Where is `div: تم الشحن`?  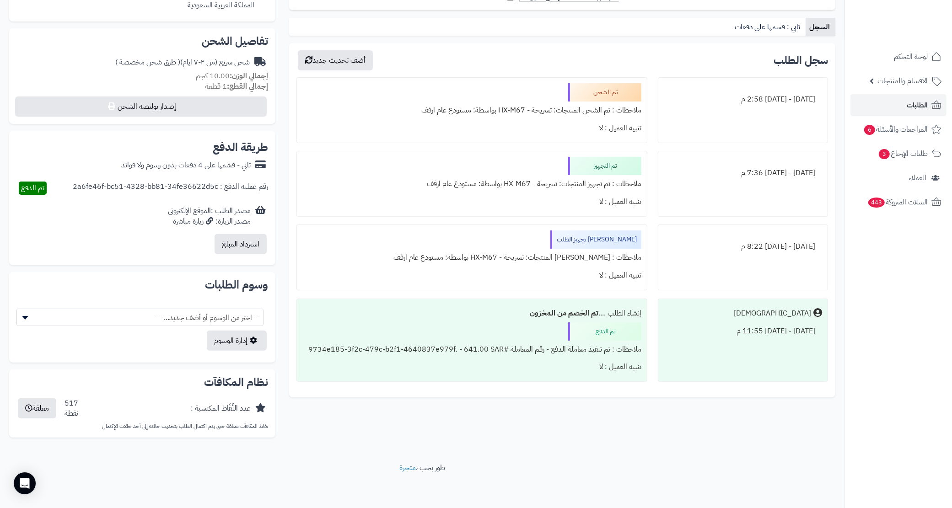
div: تم الشحن is located at coordinates (605, 92).